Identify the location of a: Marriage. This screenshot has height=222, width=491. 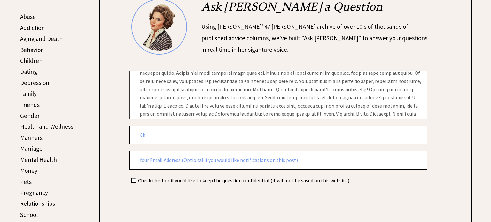
(31, 149).